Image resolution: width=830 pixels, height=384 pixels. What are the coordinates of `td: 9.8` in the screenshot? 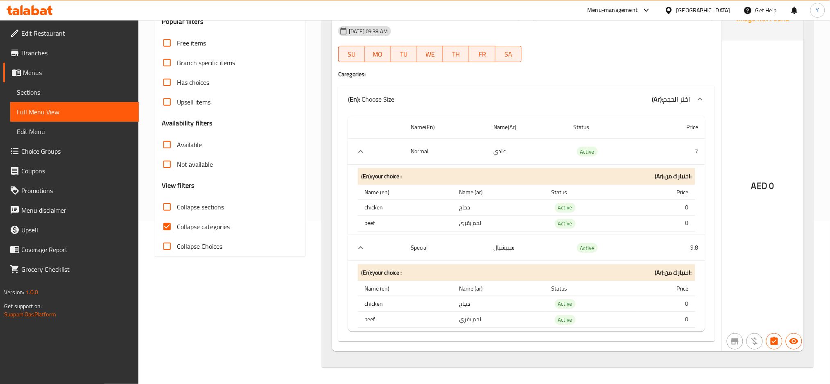 It's located at (677, 247).